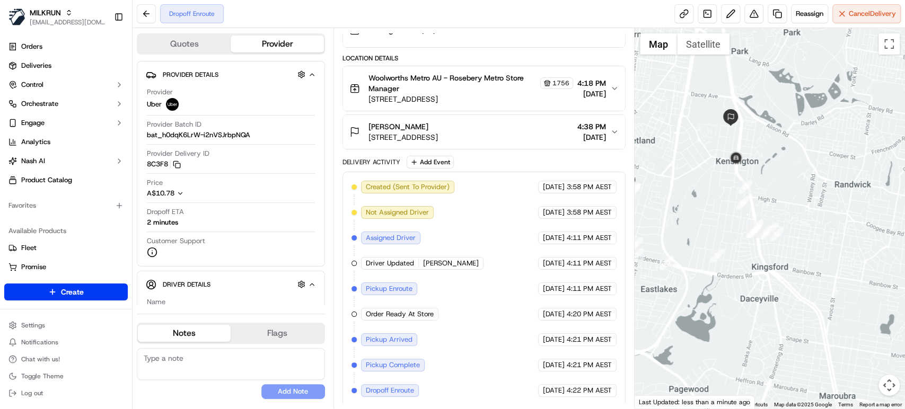 The height and width of the screenshot is (409, 905). What do you see at coordinates (866, 14) in the screenshot?
I see `button: CancelDelivery` at bounding box center [866, 14].